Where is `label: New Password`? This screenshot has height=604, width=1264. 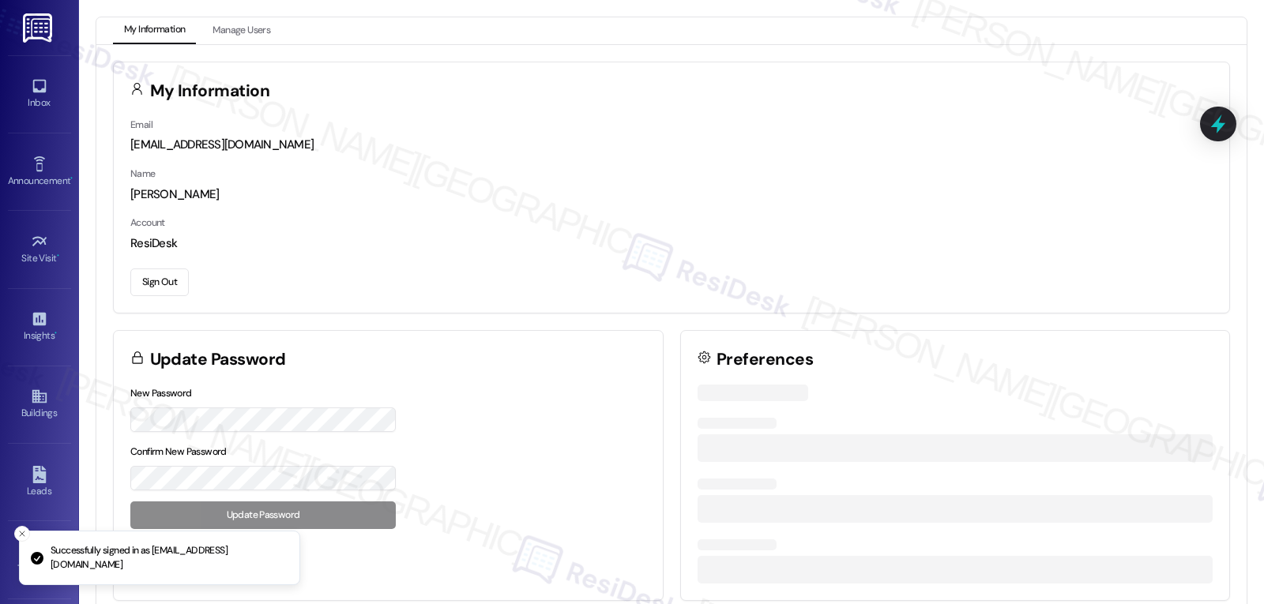
label: New Password is located at coordinates (161, 393).